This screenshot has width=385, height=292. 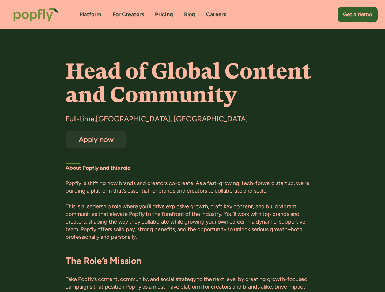 What do you see at coordinates (90, 14) in the screenshot?
I see `a: Platform` at bounding box center [90, 14].